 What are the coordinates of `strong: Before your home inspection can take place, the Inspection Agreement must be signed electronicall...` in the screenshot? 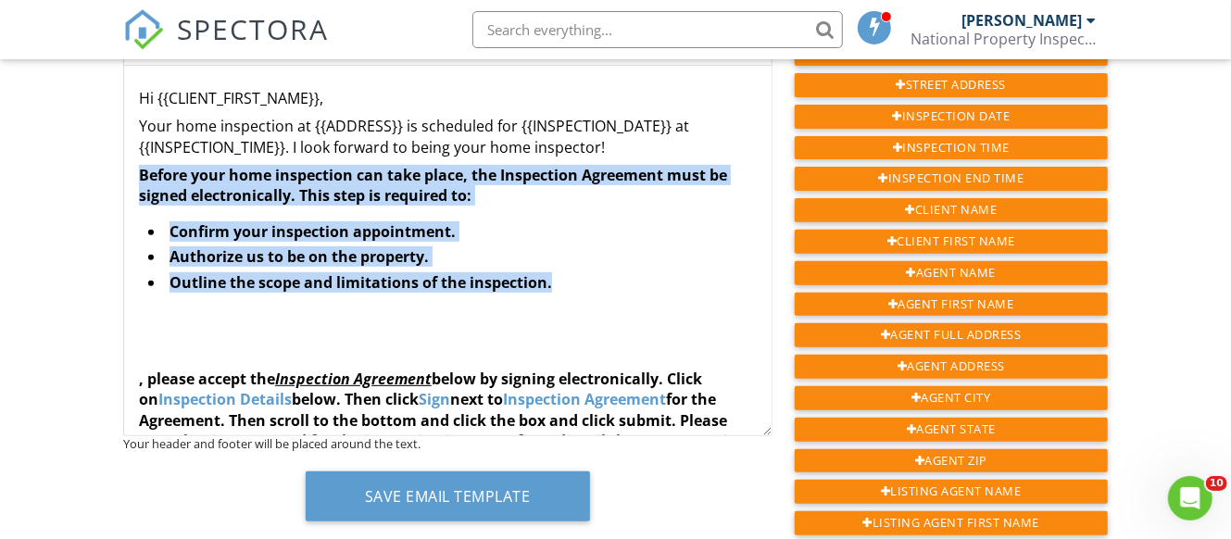 It's located at (432, 185).